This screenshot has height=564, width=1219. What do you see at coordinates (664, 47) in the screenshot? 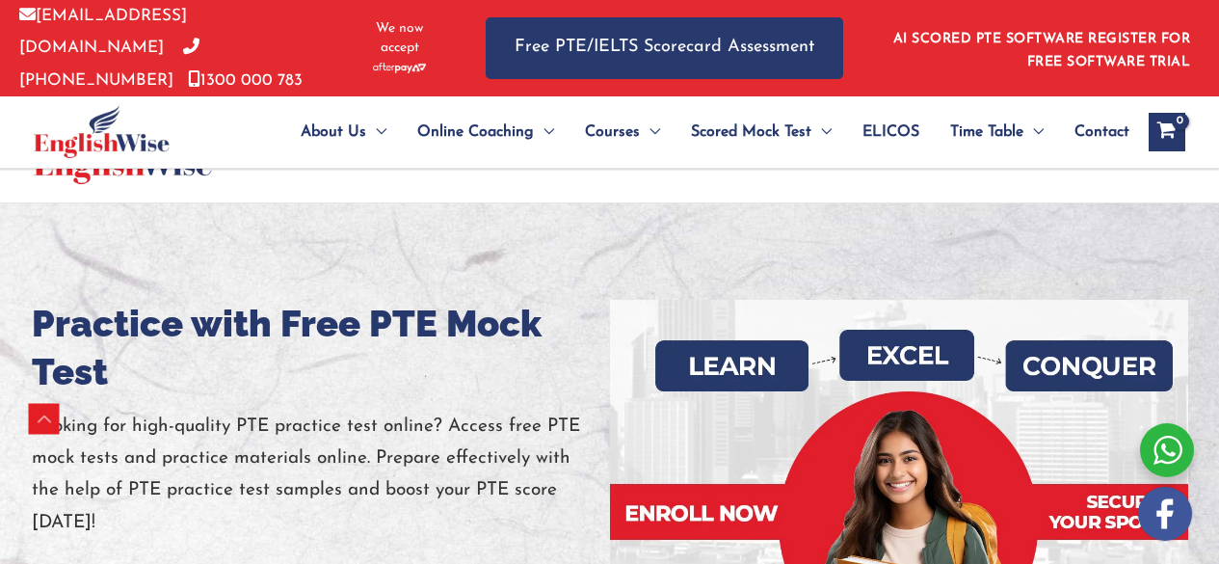
I see `a: Free PTE/IELTS Scorecard Assessment` at bounding box center [664, 47].